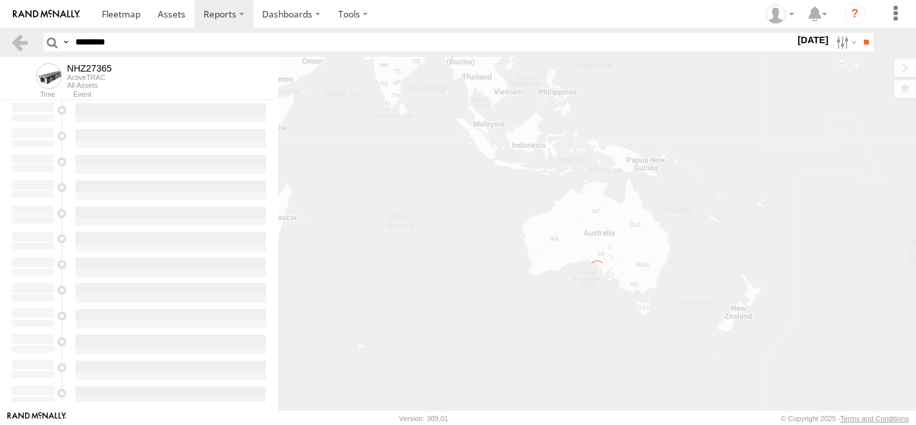 Image resolution: width=916 pixels, height=425 pixels. Describe the element at coordinates (66, 42) in the screenshot. I see `label: Search Query` at that location.